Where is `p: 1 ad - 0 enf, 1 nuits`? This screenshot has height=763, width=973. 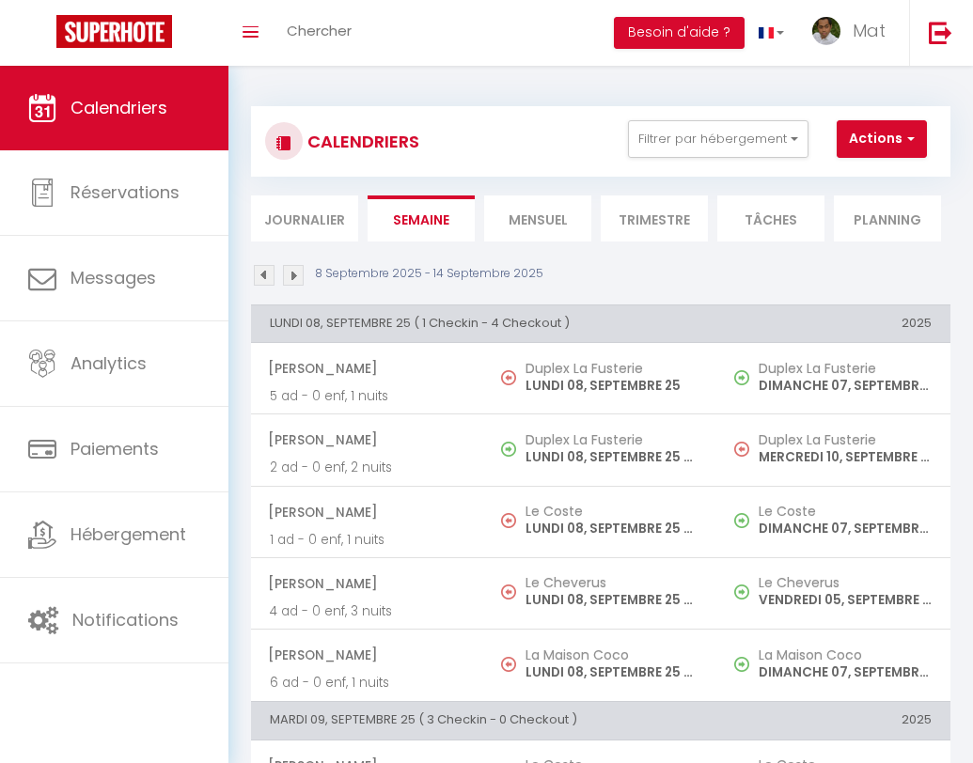
p: 1 ad - 0 enf, 1 nuits is located at coordinates (368, 540).